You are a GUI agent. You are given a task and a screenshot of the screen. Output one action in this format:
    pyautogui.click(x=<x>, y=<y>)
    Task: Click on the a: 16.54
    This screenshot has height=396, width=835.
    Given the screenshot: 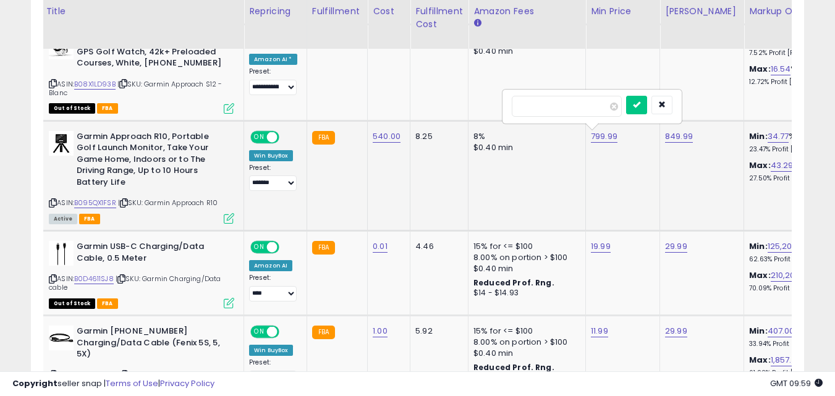 What is the action you would take?
    pyautogui.click(x=781, y=69)
    